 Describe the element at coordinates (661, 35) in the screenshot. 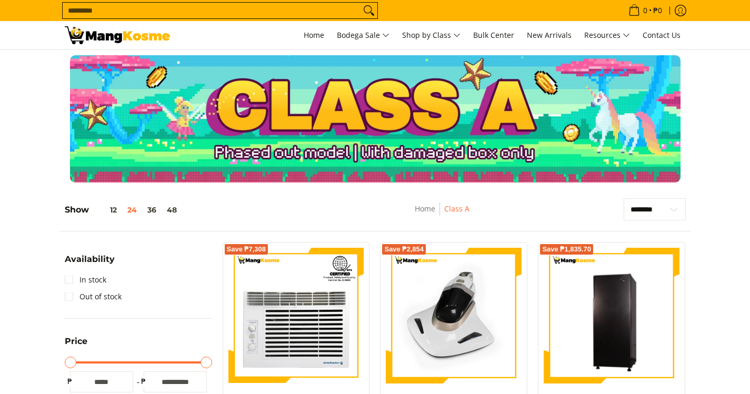

I see `span: Contact Us` at that location.